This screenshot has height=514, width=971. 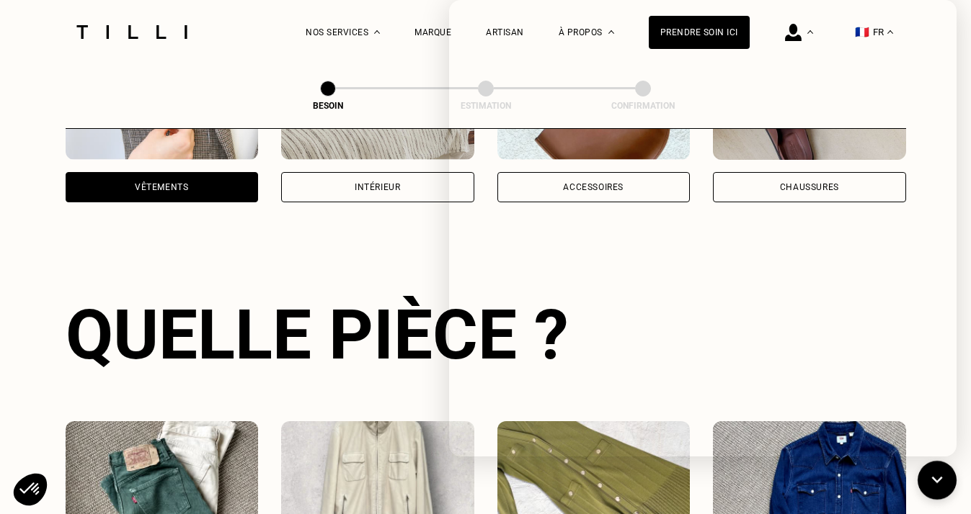 What do you see at coordinates (377, 32) in the screenshot?
I see `img: Menu déroulant` at bounding box center [377, 32].